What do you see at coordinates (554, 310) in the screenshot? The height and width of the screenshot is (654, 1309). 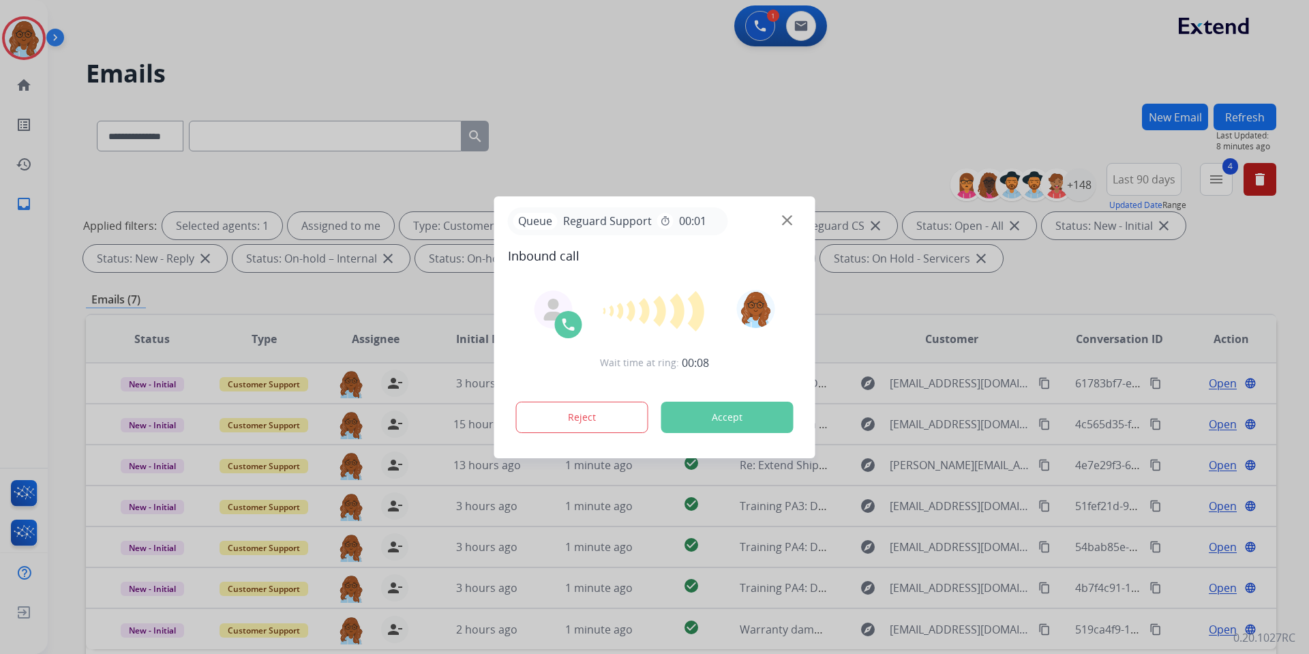 I see `img: agent-avatar` at bounding box center [554, 310].